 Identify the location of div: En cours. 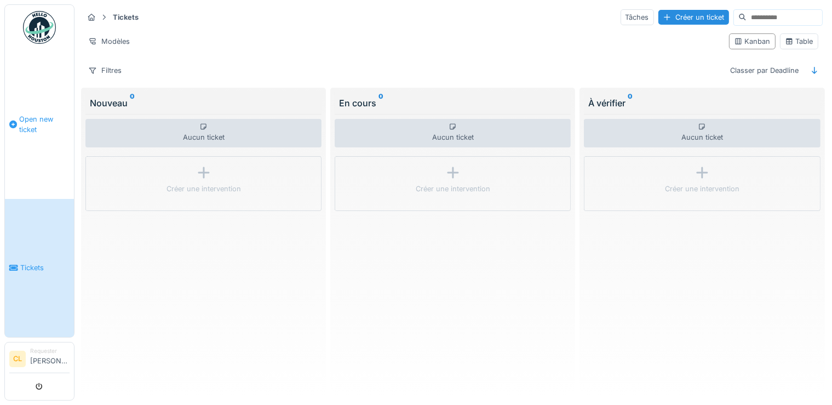
(452, 103).